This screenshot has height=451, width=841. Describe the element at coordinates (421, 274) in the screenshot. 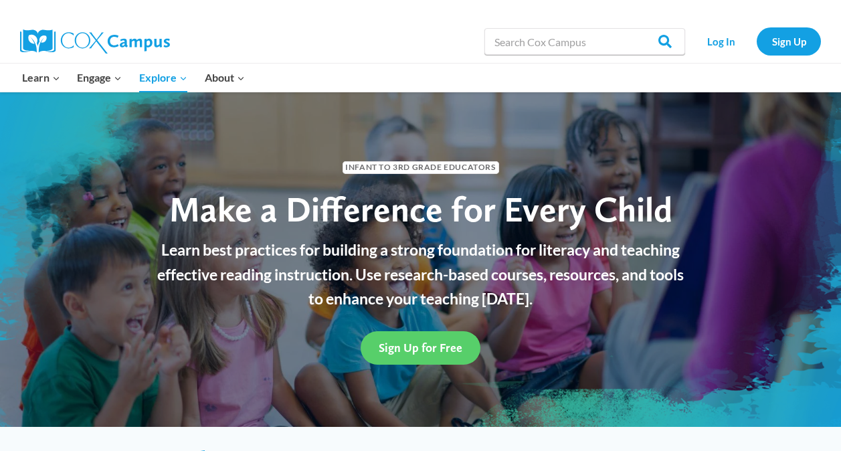

I see `p: Learn best practices for building a strong foundation for literacy and teaching effective reading...` at that location.